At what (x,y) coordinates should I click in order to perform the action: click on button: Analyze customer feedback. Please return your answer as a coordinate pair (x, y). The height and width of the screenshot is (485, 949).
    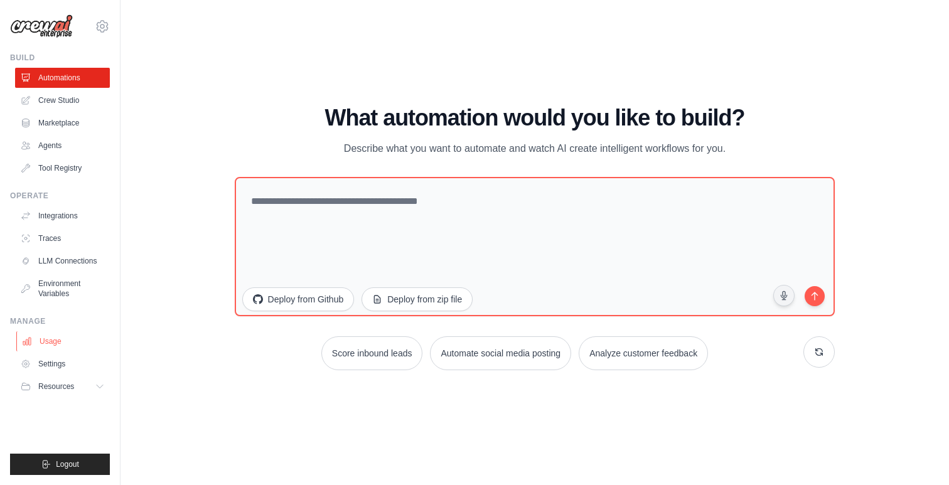
    Looking at the image, I should click on (643, 353).